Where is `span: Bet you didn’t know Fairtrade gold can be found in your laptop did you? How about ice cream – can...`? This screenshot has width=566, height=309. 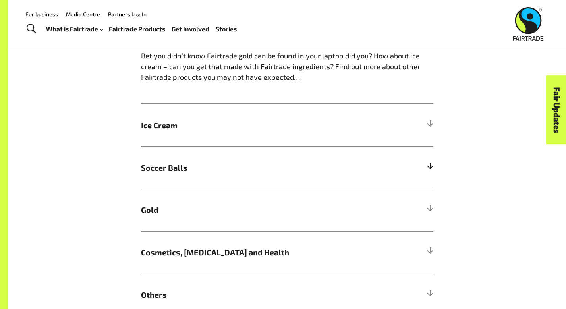 span: Bet you didn’t know Fairtrade gold can be found in your laptop did you? How about ice cream – can... is located at coordinates (280, 66).